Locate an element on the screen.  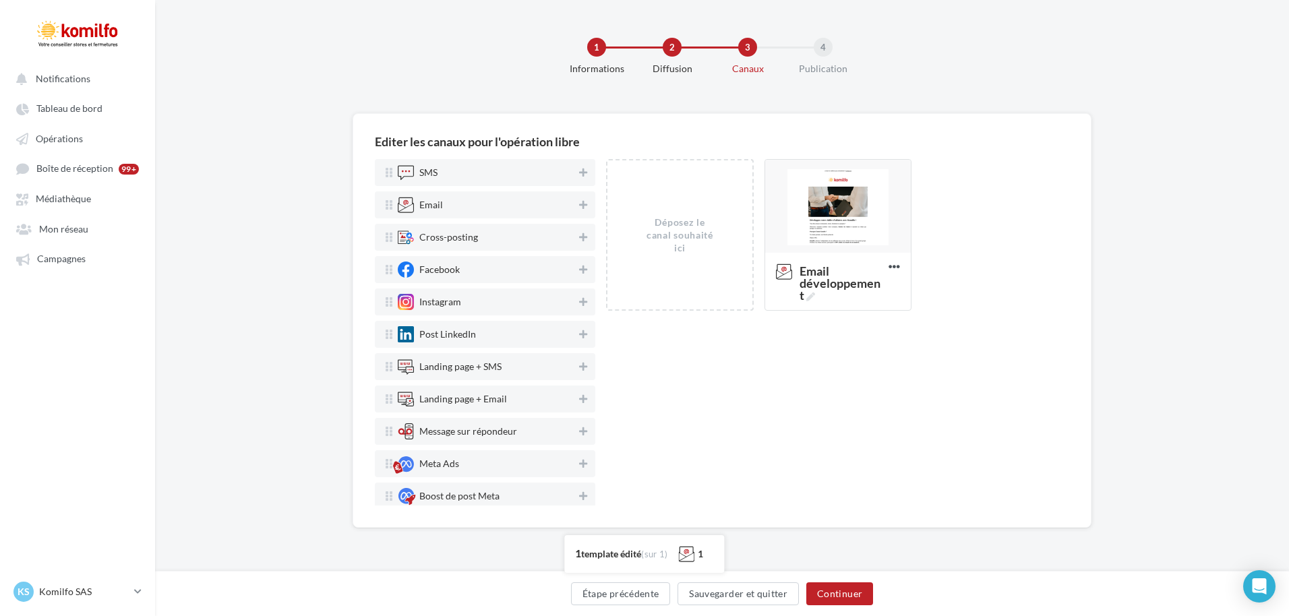
div: 3 is located at coordinates (748, 47).